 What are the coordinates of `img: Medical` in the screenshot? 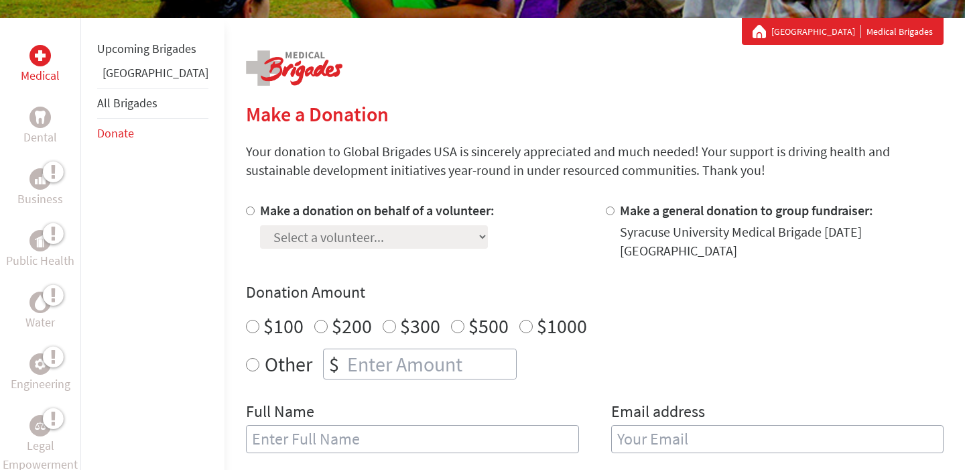 It's located at (40, 56).